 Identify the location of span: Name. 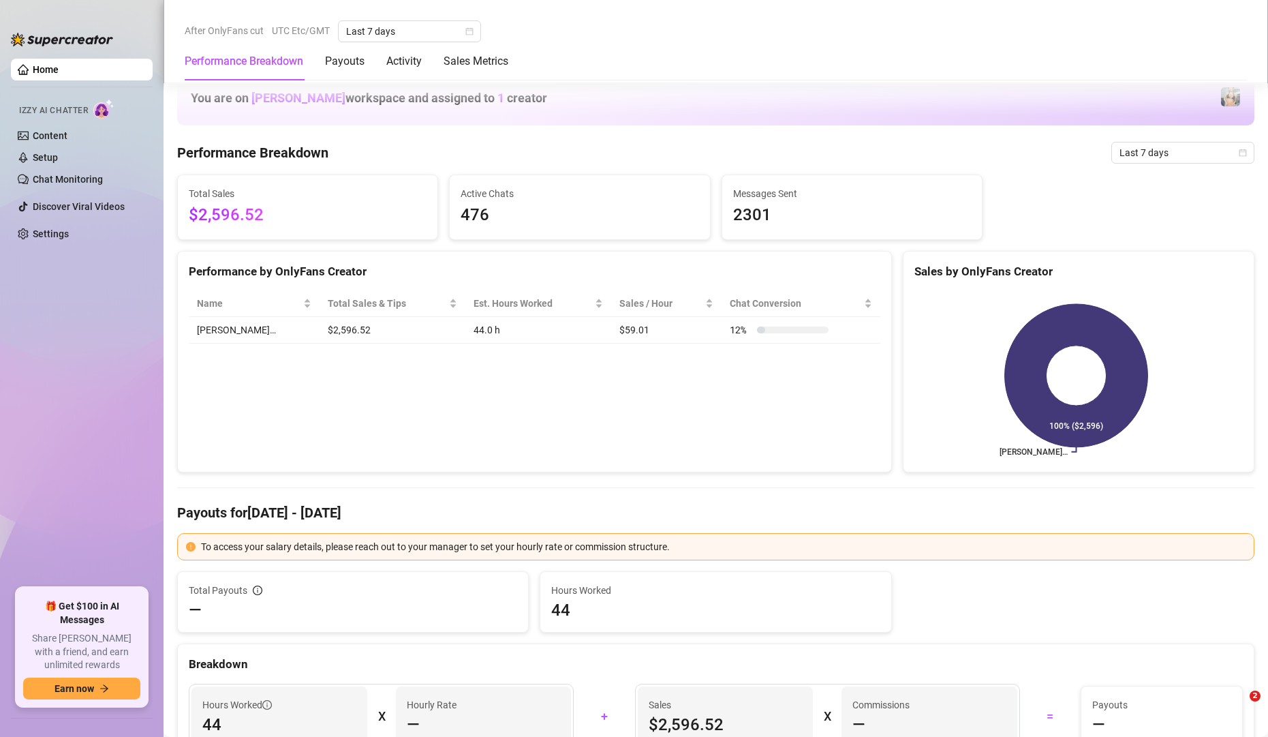
(249, 303).